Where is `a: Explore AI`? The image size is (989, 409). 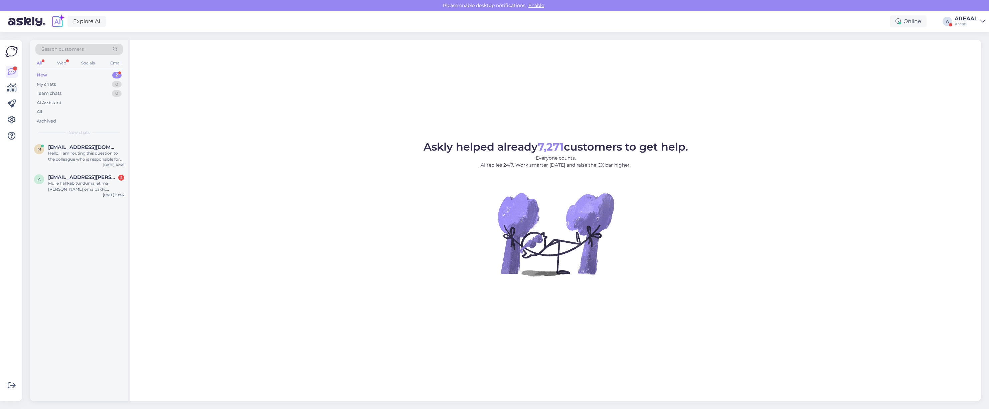 a: Explore AI is located at coordinates (87, 21).